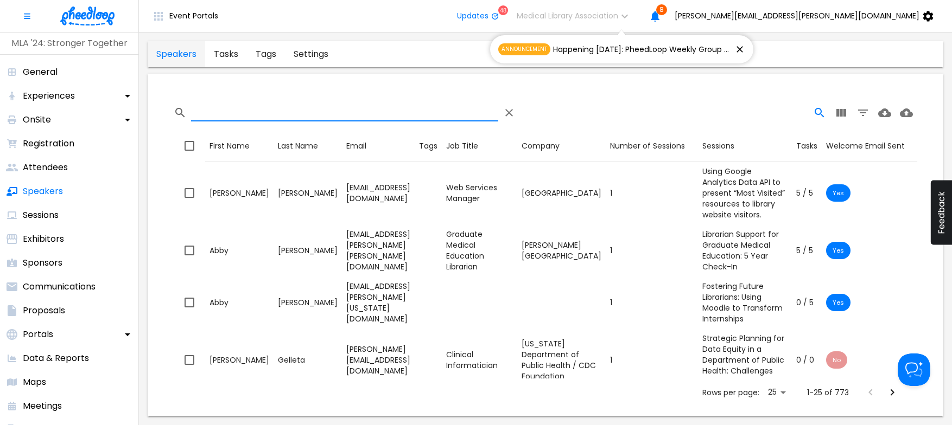 This screenshot has width=952, height=425. Describe the element at coordinates (841, 113) in the screenshot. I see `button: View Columns` at that location.